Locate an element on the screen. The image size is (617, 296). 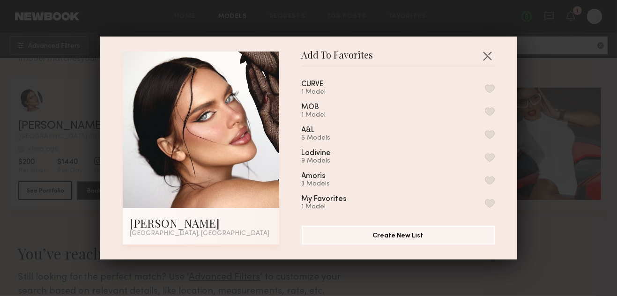
div: 3 Models is located at coordinates (325, 184).